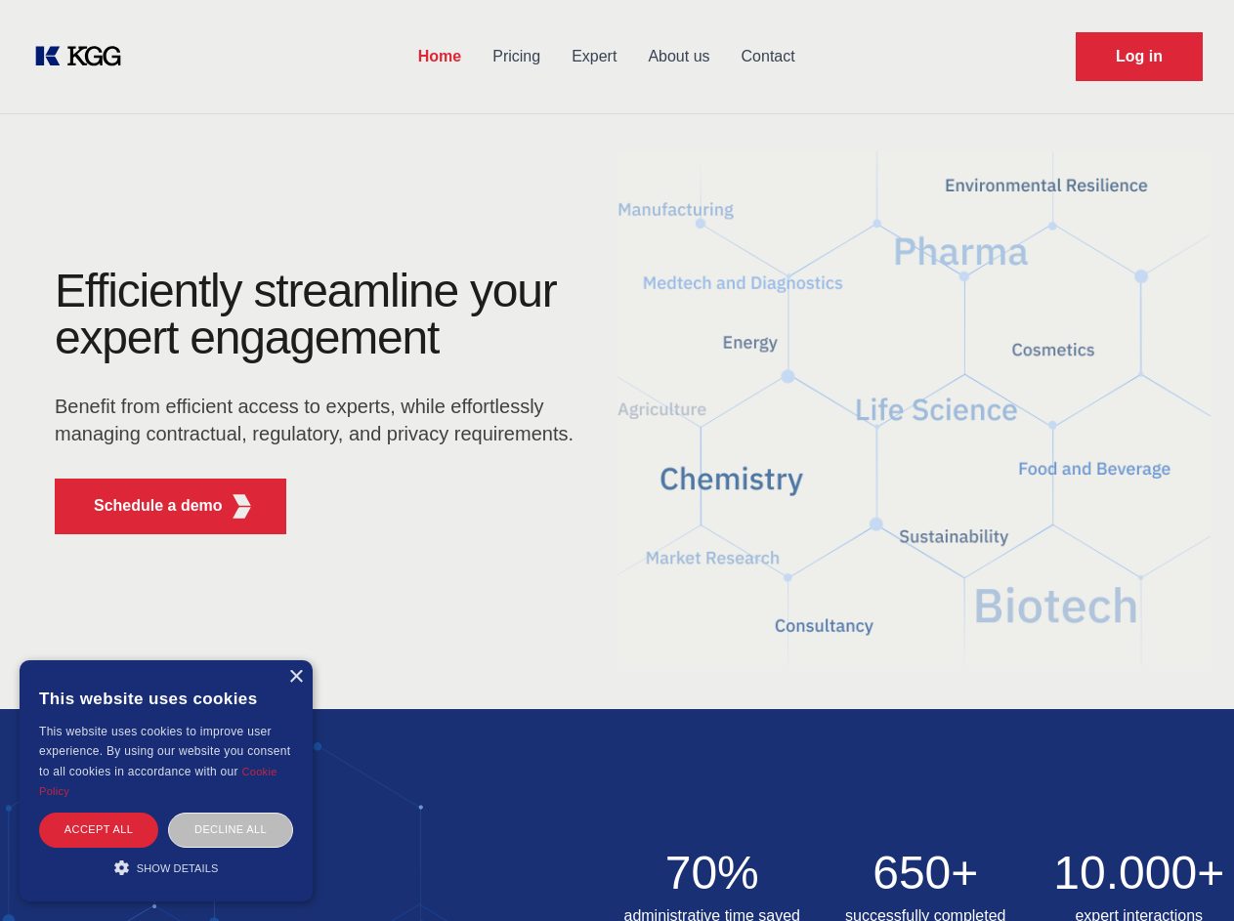 This screenshot has width=1234, height=921. What do you see at coordinates (178, 869) in the screenshot?
I see `span: Show details` at bounding box center [178, 869].